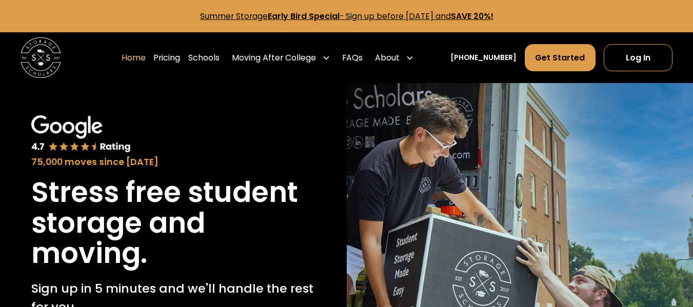 The width and height of the screenshot is (693, 307). I want to click on a: FAQs, so click(352, 57).